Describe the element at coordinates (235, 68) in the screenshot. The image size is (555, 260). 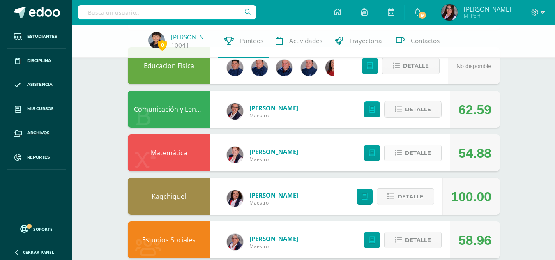
I see `img: 4006fe33169205415d824d67e5edd571.png` at that location.